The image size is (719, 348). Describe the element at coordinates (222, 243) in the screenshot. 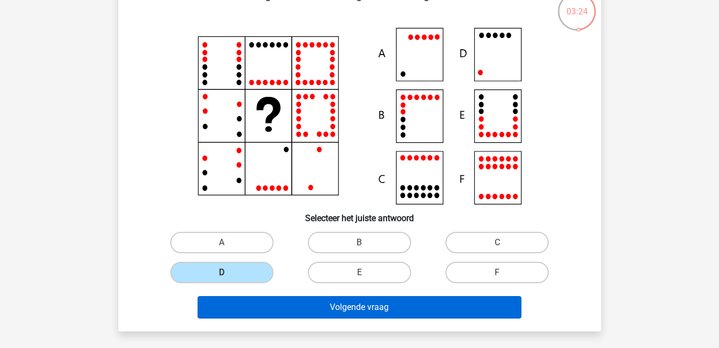

I see `label: A` at that location.